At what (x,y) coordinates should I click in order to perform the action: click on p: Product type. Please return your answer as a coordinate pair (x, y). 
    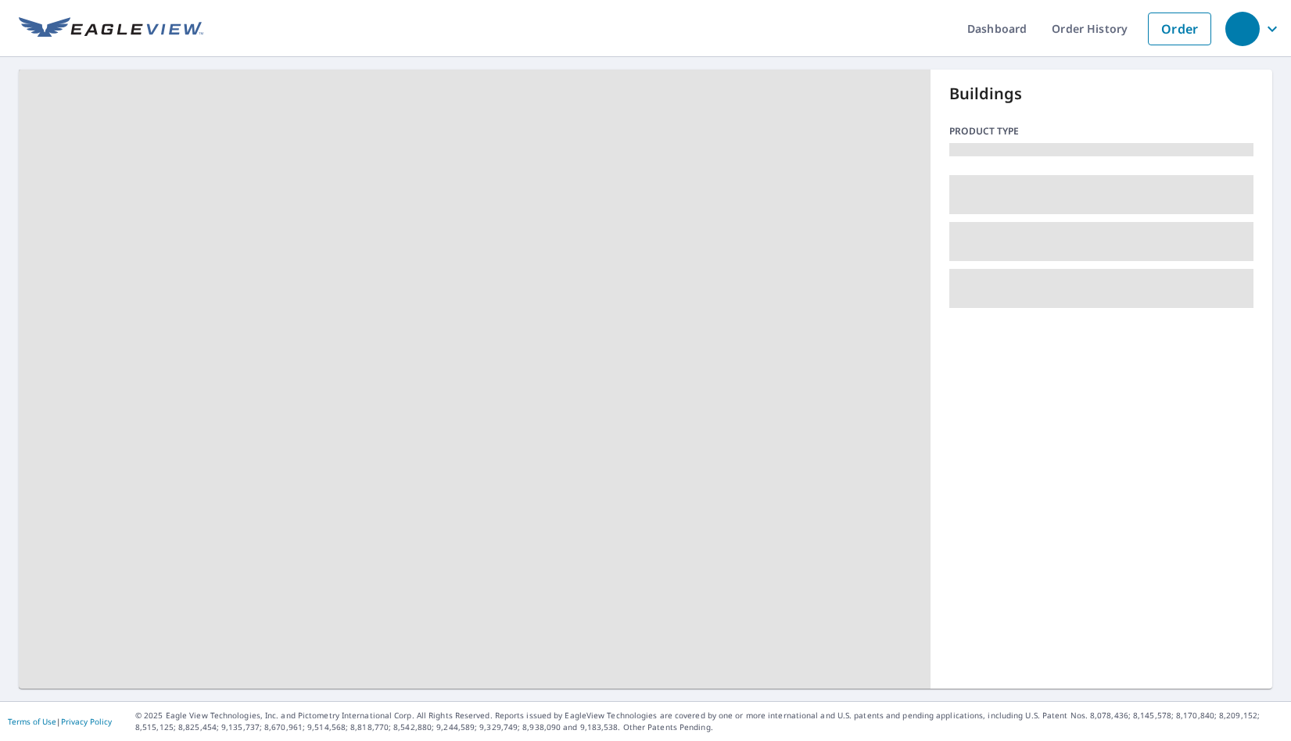
    Looking at the image, I should click on (1101, 131).